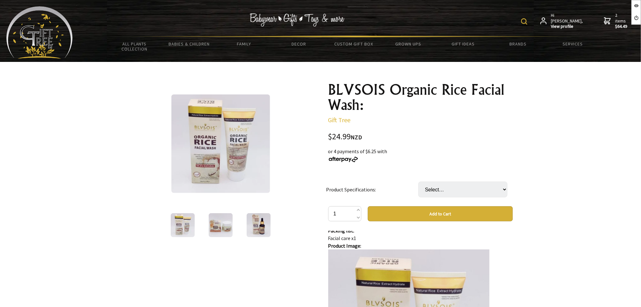  Describe the element at coordinates (421, 137) in the screenshot. I see `div: $24.99` at that location.